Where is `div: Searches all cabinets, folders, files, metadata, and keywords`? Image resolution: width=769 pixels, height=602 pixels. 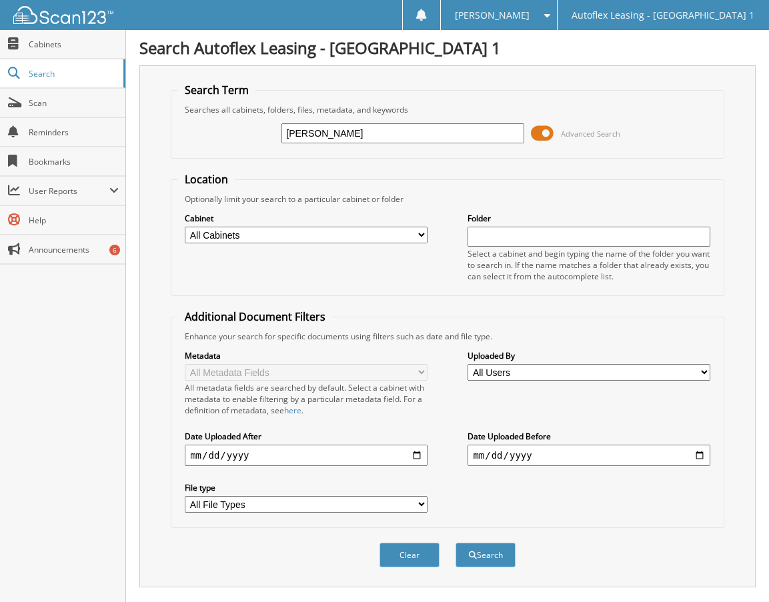
div: Searches all cabinets, folders, files, metadata, and keywords is located at coordinates (447, 109).